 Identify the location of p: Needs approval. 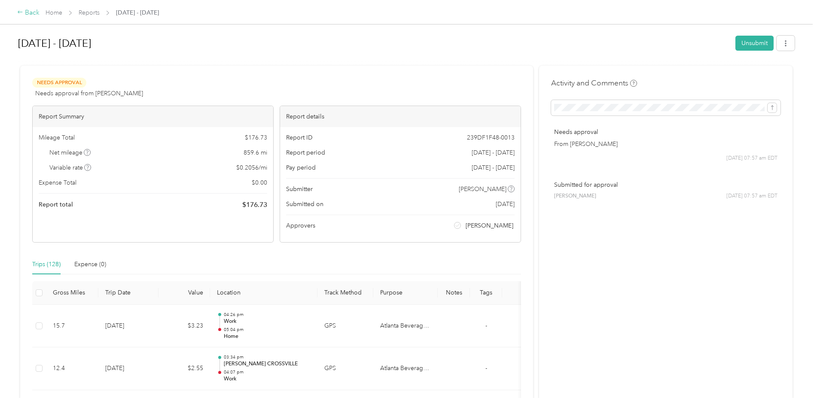
(666, 132).